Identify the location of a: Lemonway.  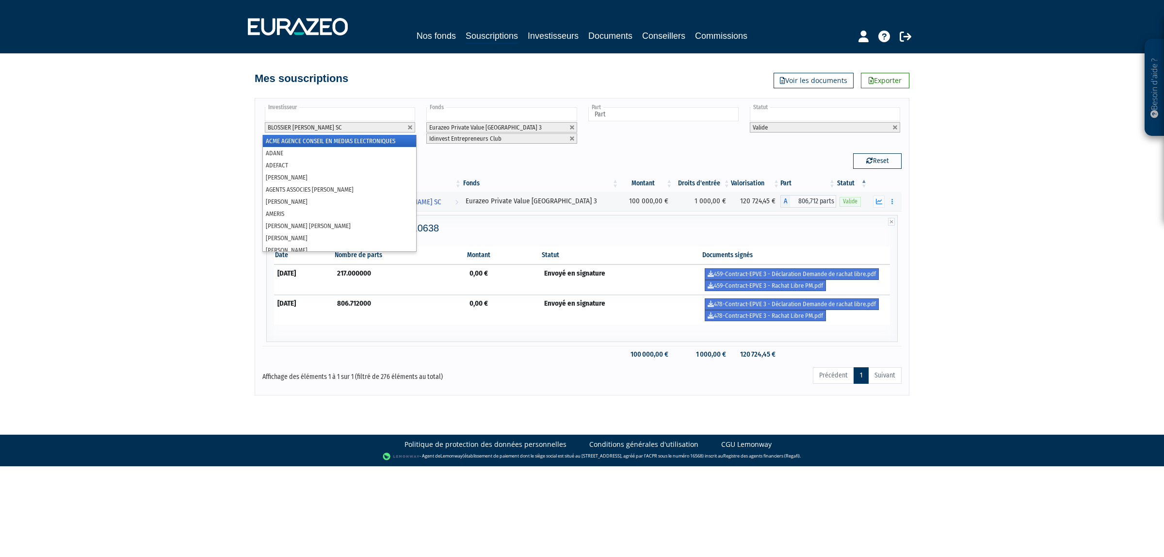
(451, 455).